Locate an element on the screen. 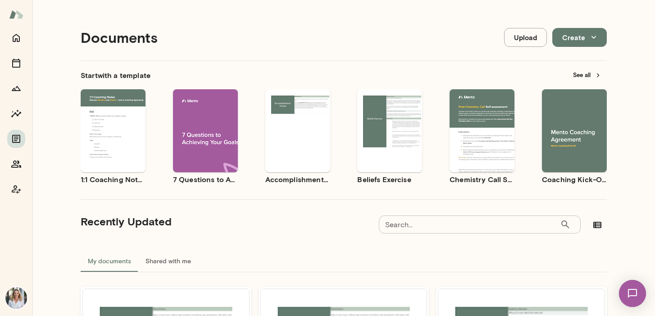  button: Shared with me is located at coordinates (168, 261).